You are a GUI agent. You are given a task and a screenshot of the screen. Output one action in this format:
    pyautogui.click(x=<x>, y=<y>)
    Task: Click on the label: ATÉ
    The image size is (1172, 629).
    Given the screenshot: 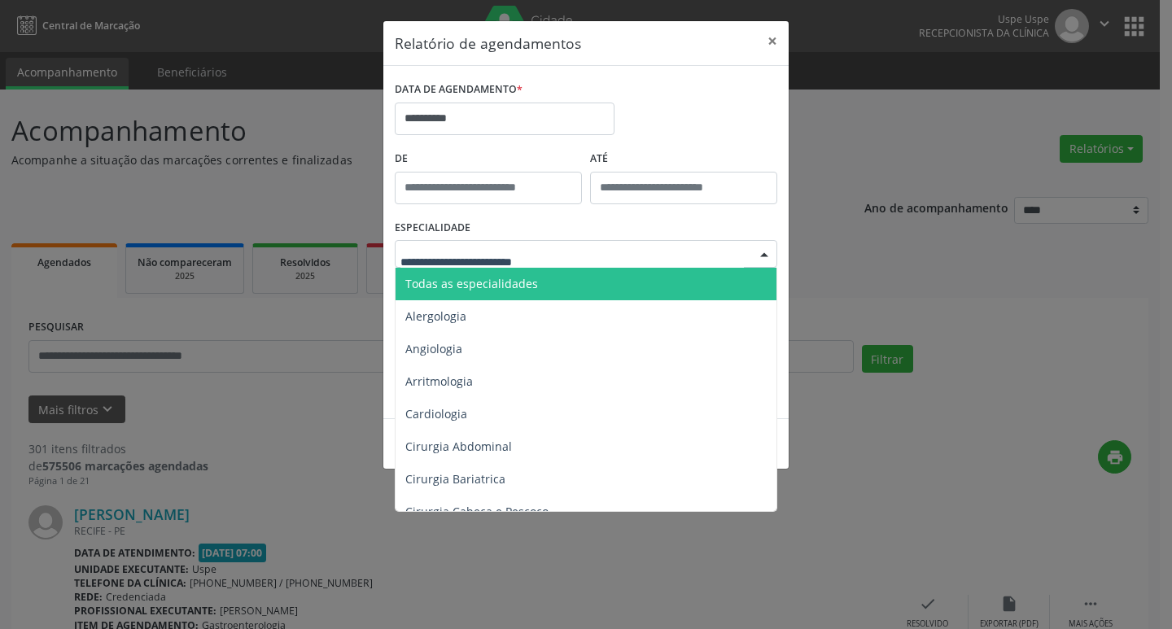 What is the action you would take?
    pyautogui.click(x=684, y=159)
    